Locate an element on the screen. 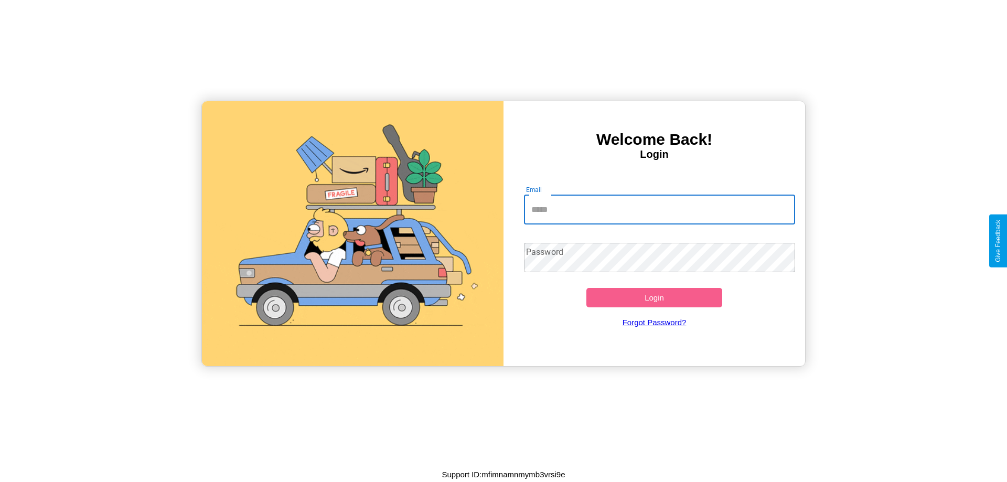 The width and height of the screenshot is (1007, 482). h4: Login is located at coordinates (654, 154).